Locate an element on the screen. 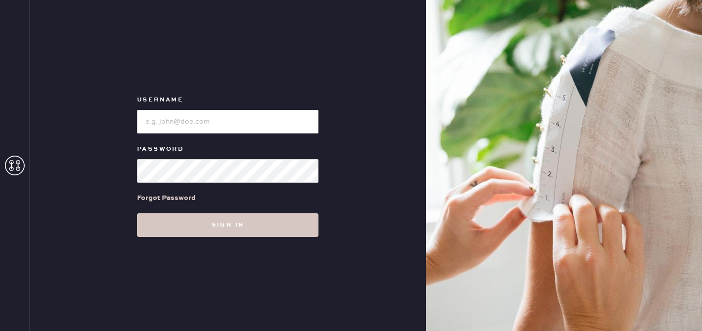 This screenshot has width=702, height=331. input: e.g. john@doe.com is located at coordinates (228, 122).